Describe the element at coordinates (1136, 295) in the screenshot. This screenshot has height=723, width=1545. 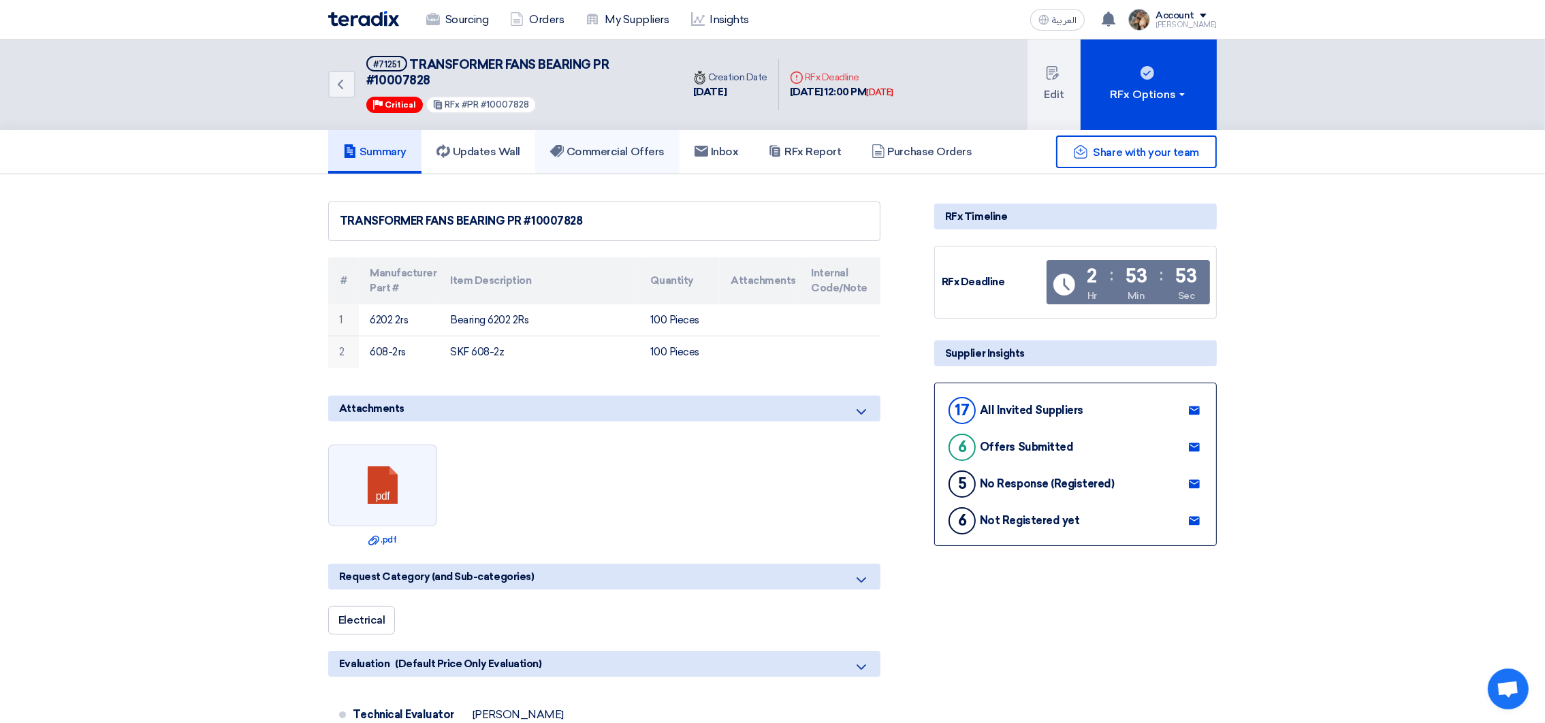
I see `div: Min` at that location.